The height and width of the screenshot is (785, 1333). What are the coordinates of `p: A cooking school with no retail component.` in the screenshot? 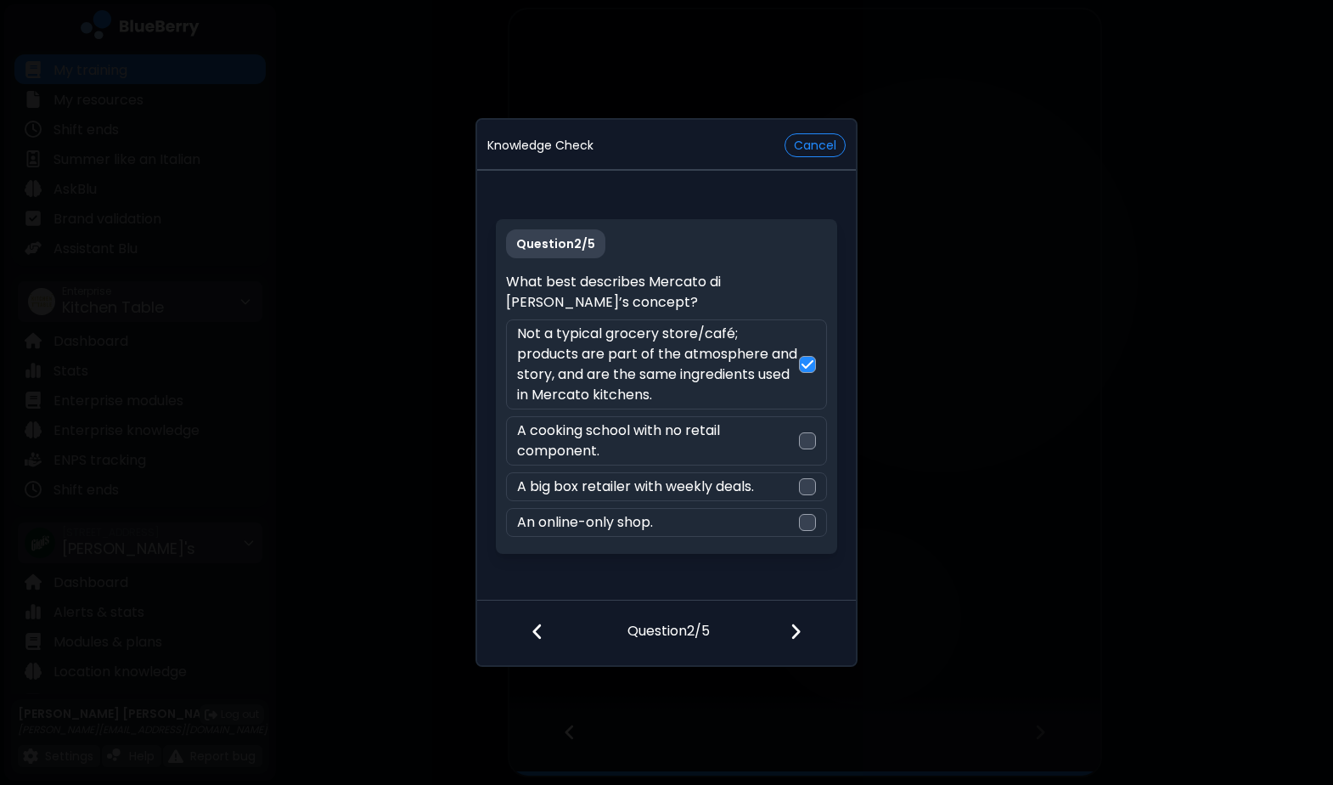 It's located at (657, 441).